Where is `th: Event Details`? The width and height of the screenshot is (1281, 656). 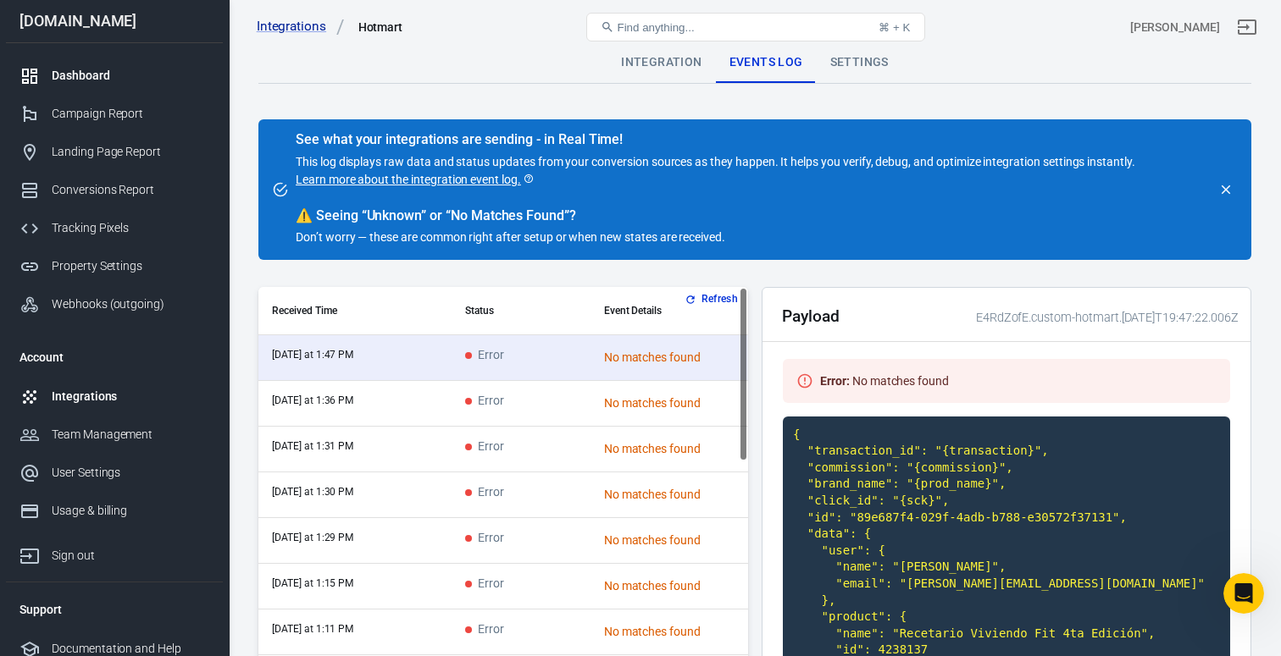 th: Event Details is located at coordinates (679, 311).